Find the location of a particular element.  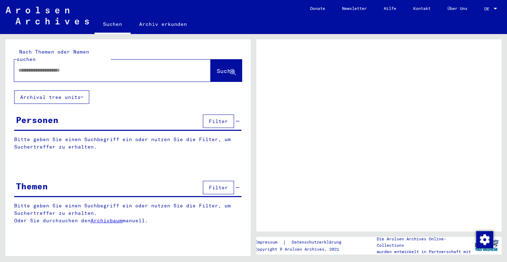

p: Copyright © Arolsen Archives, 2021 is located at coordinates (303, 249).